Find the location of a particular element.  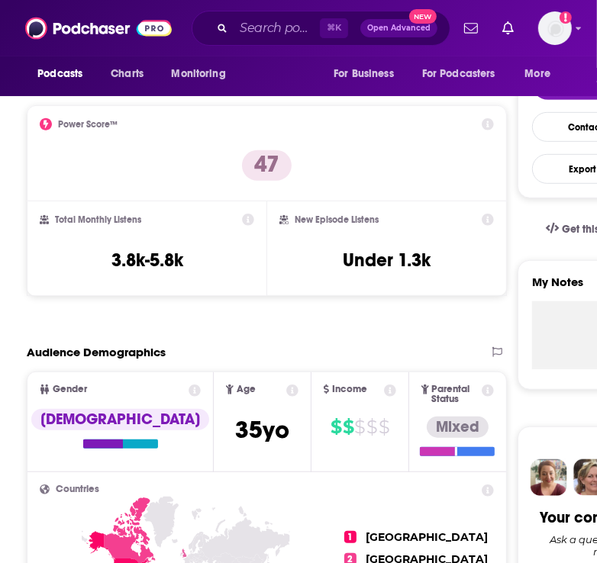

img: Podchaser - Follow, Share and Rate Podcasts is located at coordinates (98, 28).